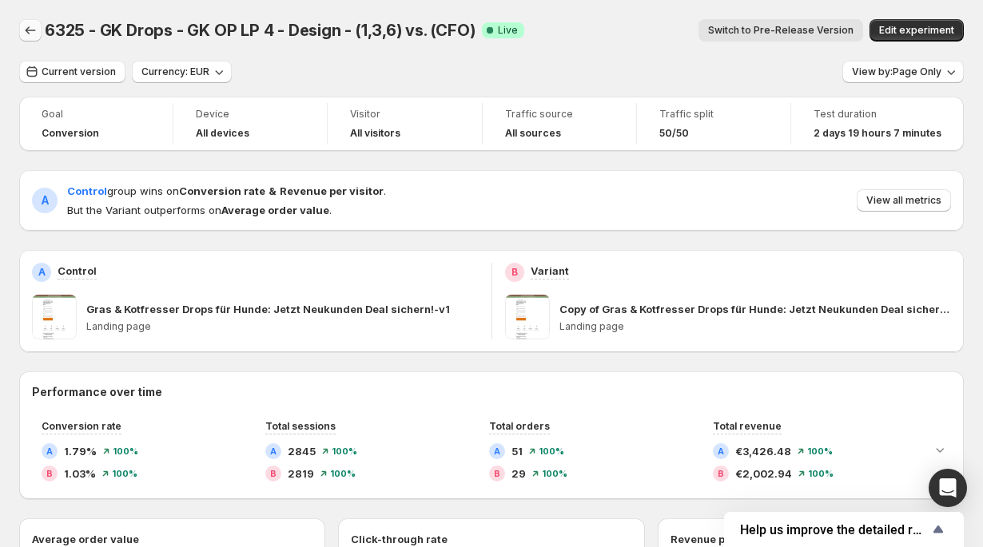 Image resolution: width=983 pixels, height=547 pixels. What do you see at coordinates (375, 133) in the screenshot?
I see `h4: All visitors` at bounding box center [375, 133].